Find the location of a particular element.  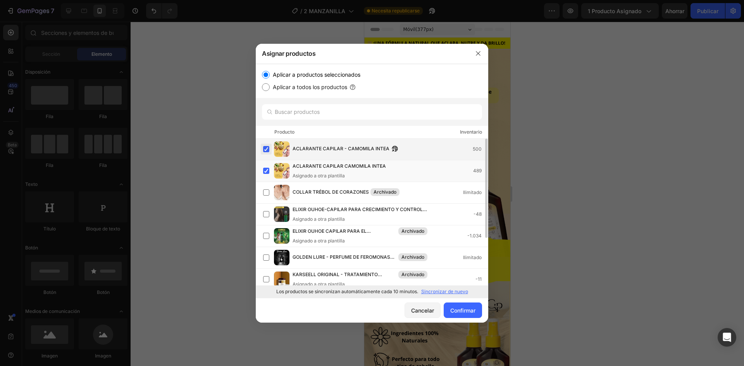

button: Confirmar is located at coordinates (463, 310).